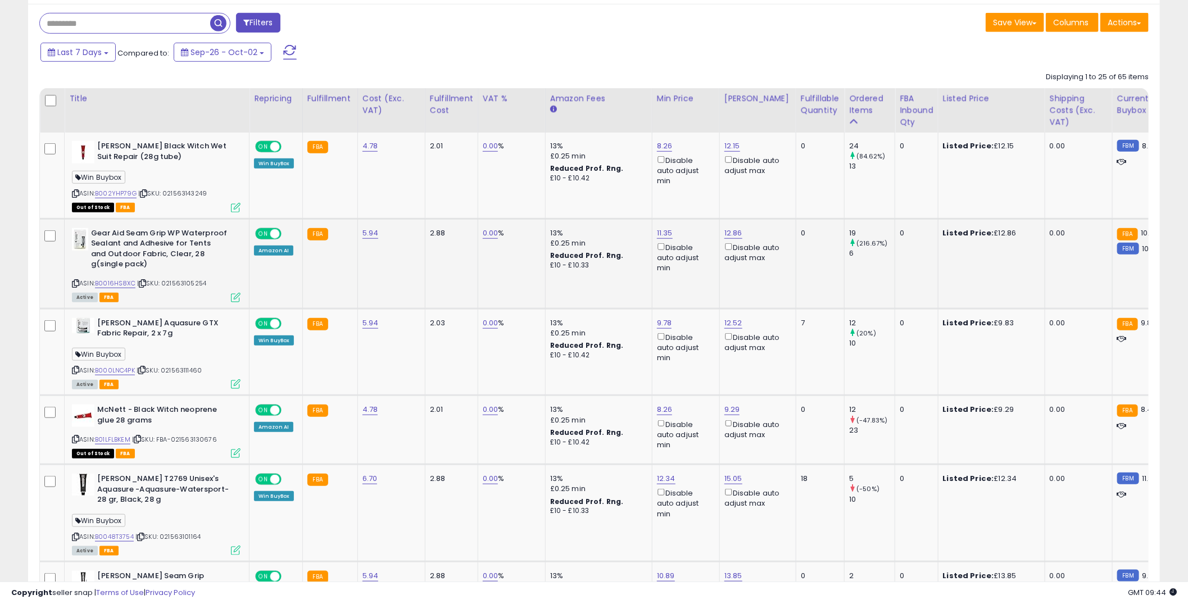 Image resolution: width=1188 pixels, height=604 pixels. Describe the element at coordinates (1152, 592) in the screenshot. I see `span: 2025-10-10 09:44 GMT` at that location.